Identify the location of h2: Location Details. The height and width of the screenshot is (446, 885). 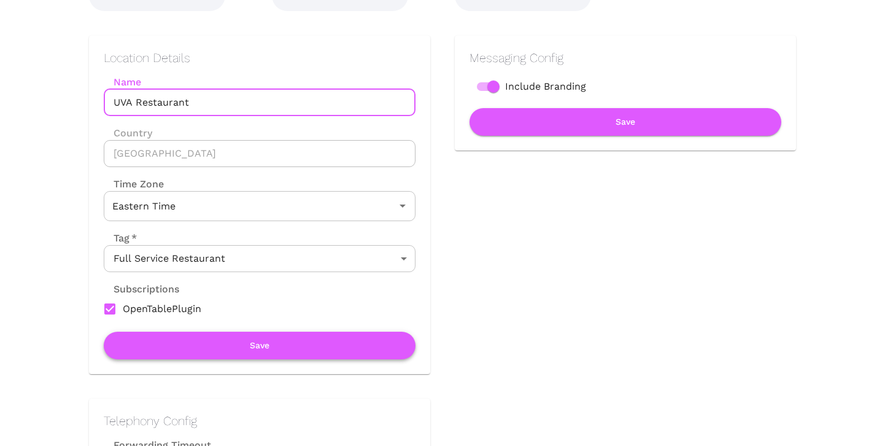
(260, 58).